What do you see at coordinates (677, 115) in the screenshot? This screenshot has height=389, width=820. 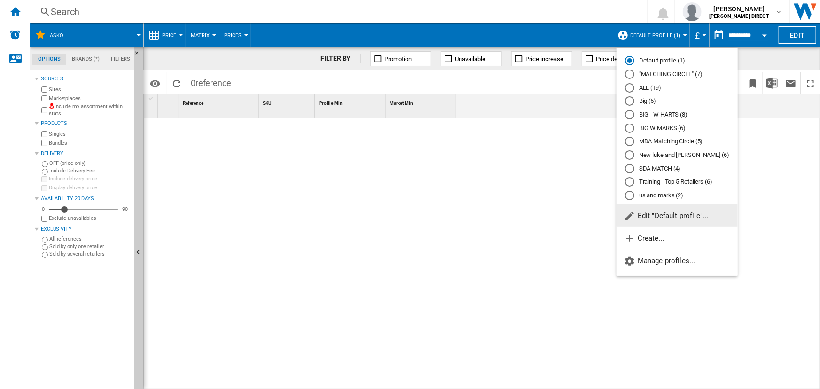 I see `md-radio-button: BIG - W HARTS (8)` at bounding box center [677, 115].